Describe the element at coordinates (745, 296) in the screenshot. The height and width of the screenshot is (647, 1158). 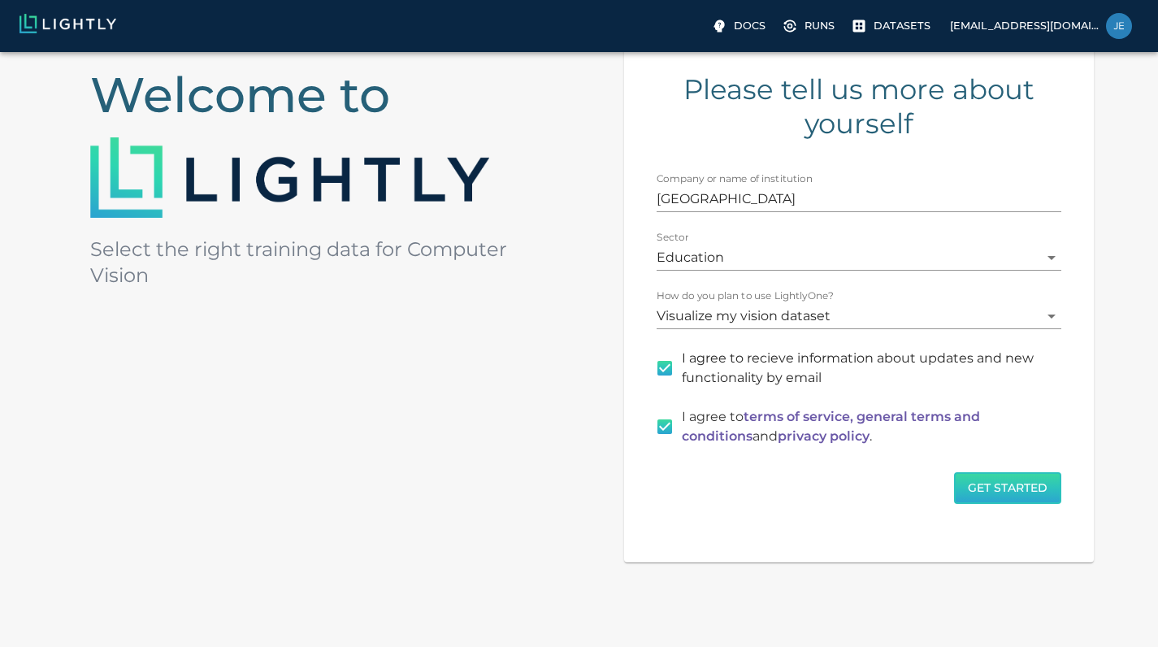
I see `label: How do you plan to use LightlyOne?` at that location.